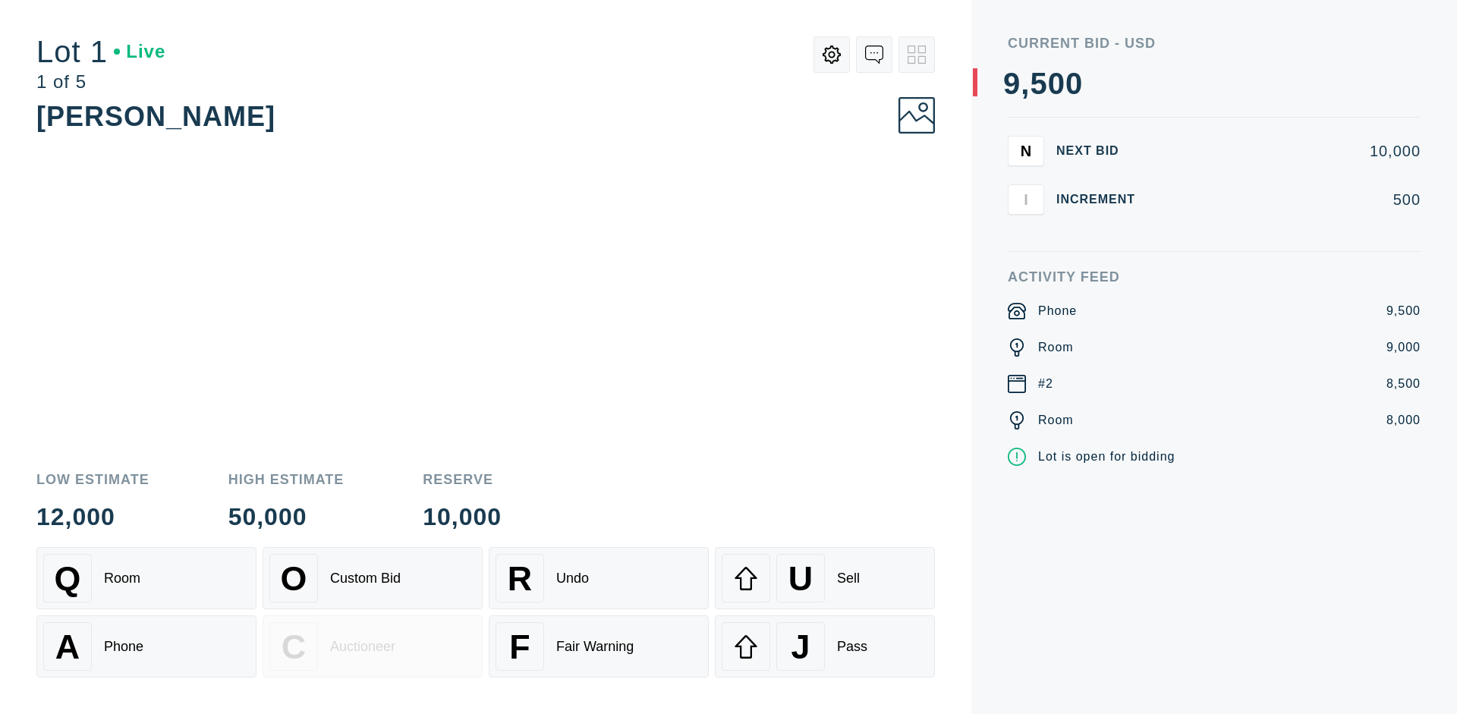  I want to click on span: U, so click(801, 578).